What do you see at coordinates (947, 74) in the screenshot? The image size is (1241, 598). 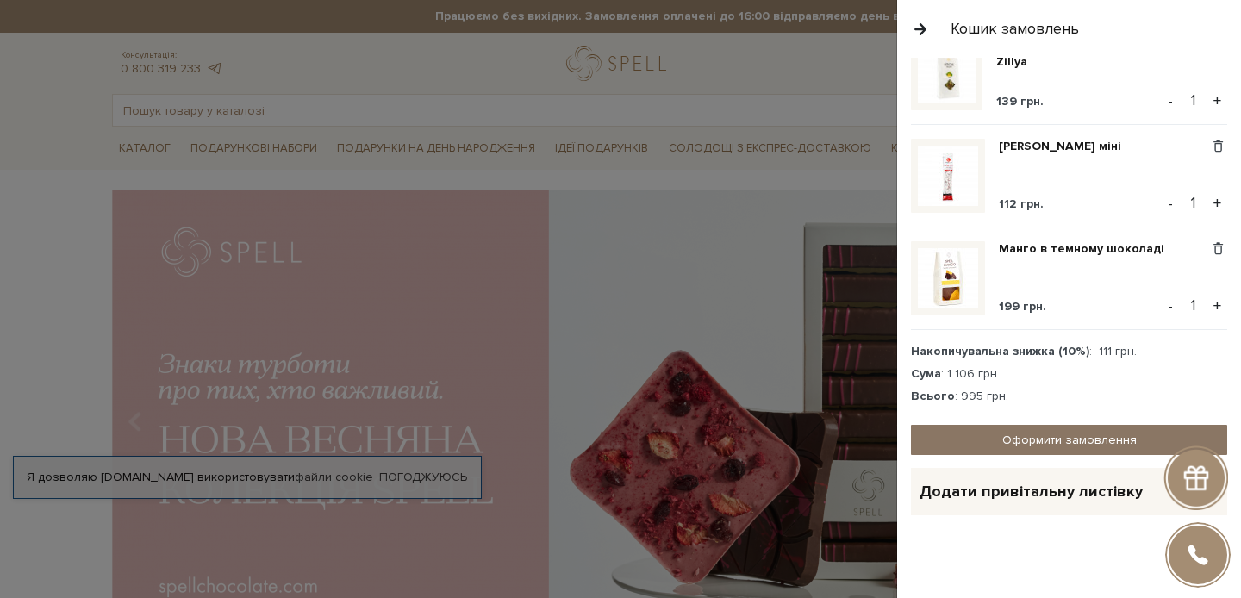 I see `img: Чай трав'яний липовий Molfar Zillya` at bounding box center [947, 74].